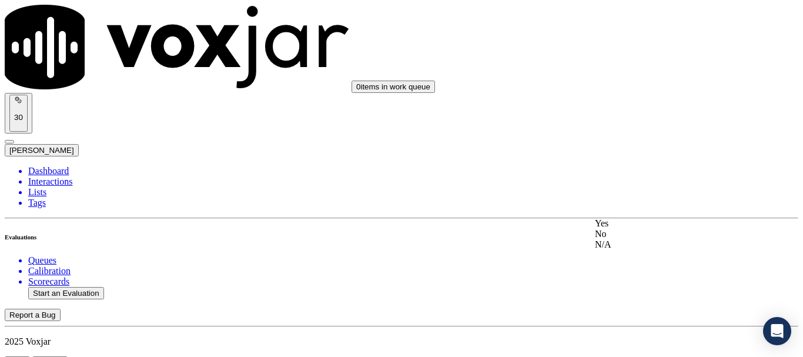 The height and width of the screenshot is (357, 803). I want to click on a: Scorecards, so click(413, 282).